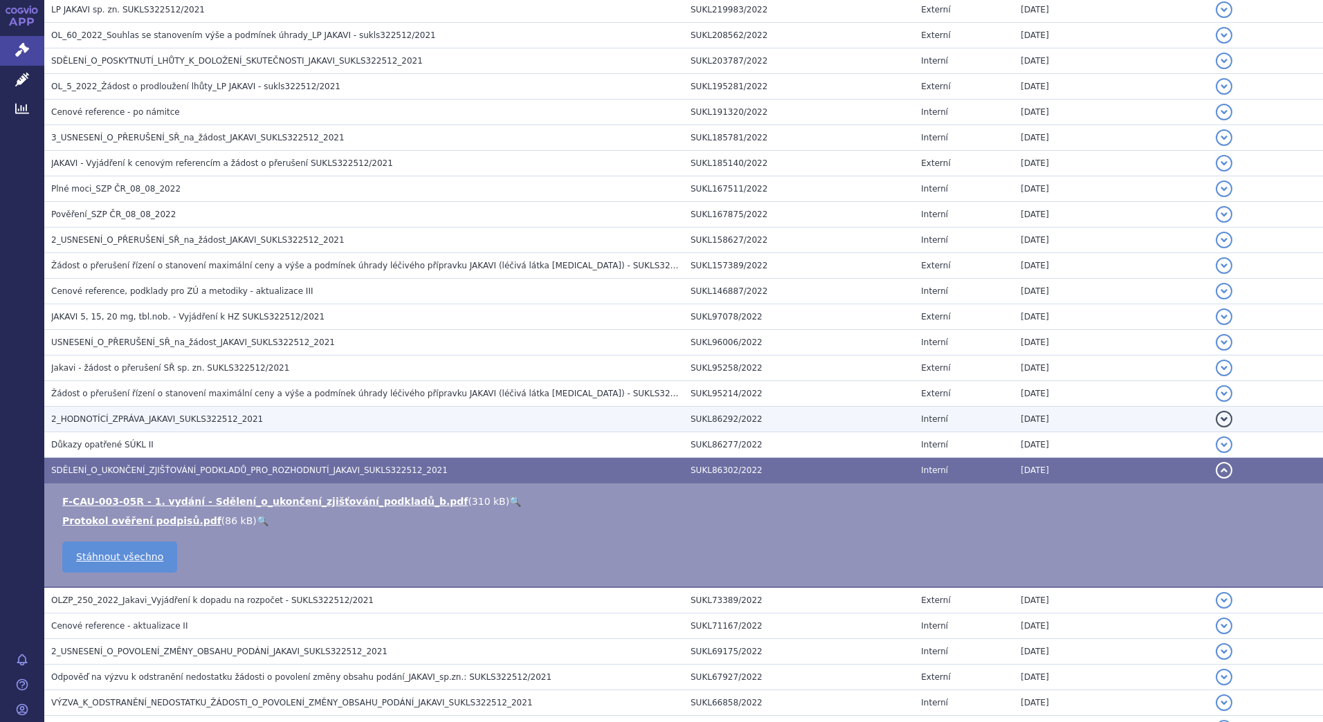  I want to click on td: SUKL158627/2022, so click(798, 240).